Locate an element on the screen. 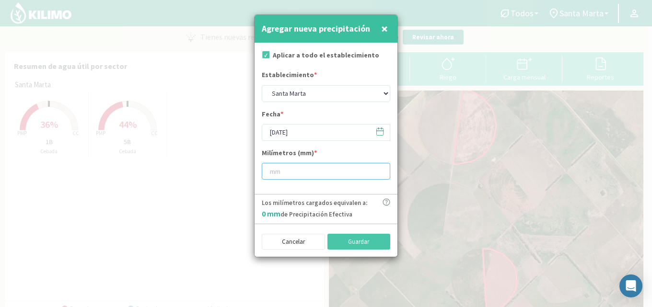 This screenshot has width=652, height=307. label: Aplicar a todo el establecimiento is located at coordinates (326, 55).